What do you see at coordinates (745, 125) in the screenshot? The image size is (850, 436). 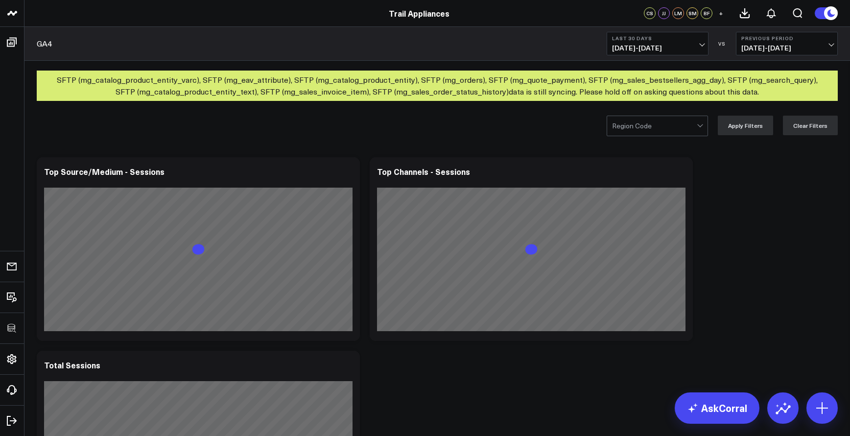 I see `button: Apply Filters` at bounding box center [745, 125].